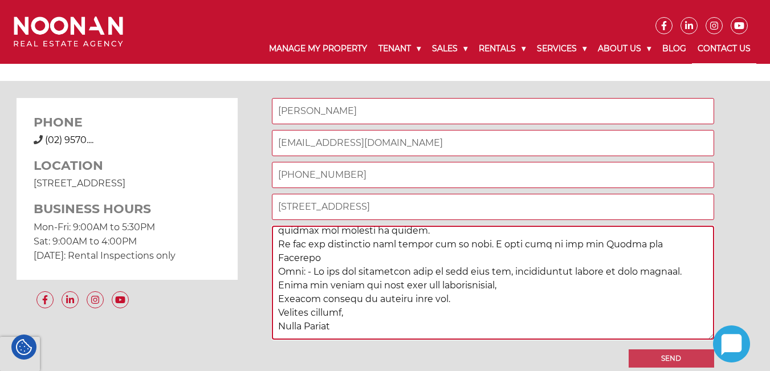 The height and width of the screenshot is (371, 770). I want to click on a: Click to reveal phone number, so click(69, 140).